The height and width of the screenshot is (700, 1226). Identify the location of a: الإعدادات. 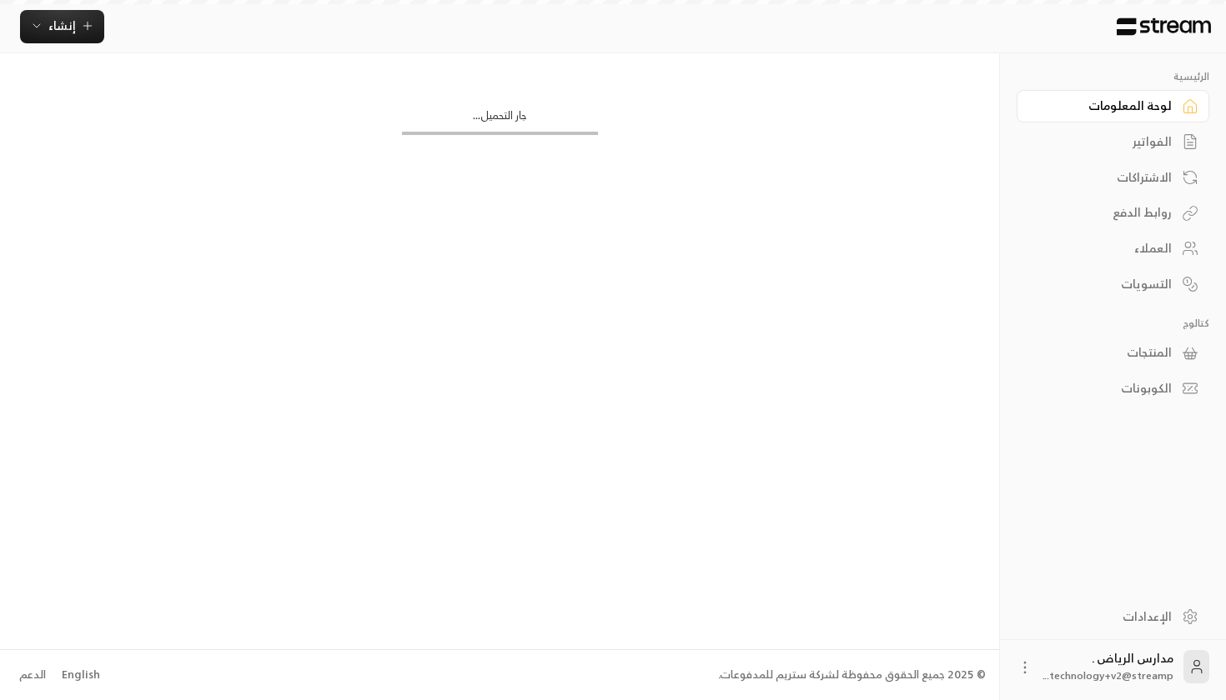
(1112, 616).